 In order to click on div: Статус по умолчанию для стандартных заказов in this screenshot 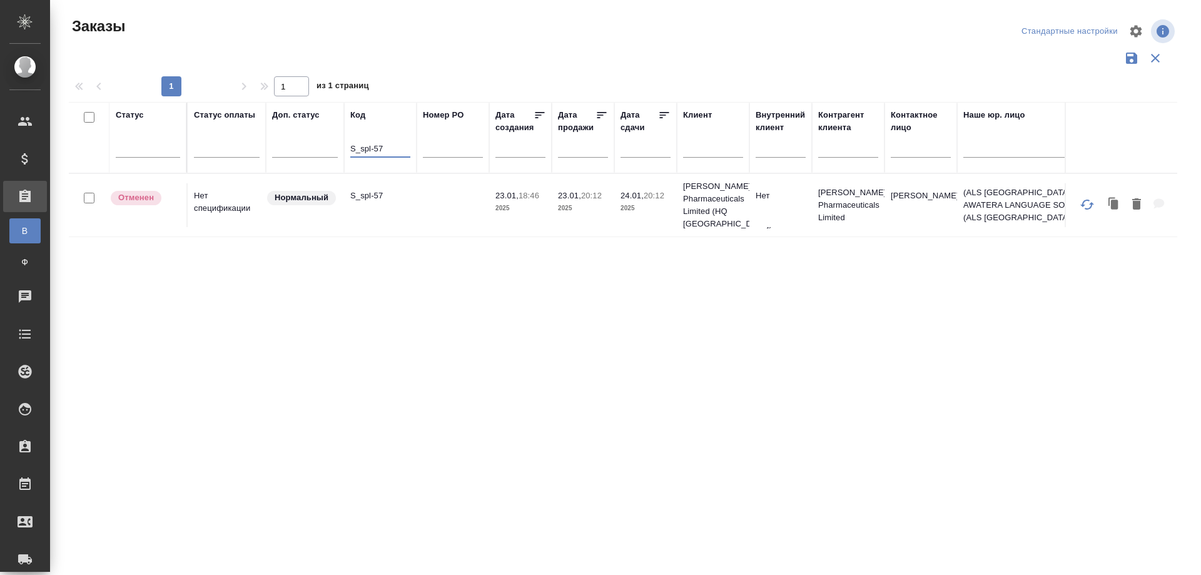, I will do `click(302, 198)`.